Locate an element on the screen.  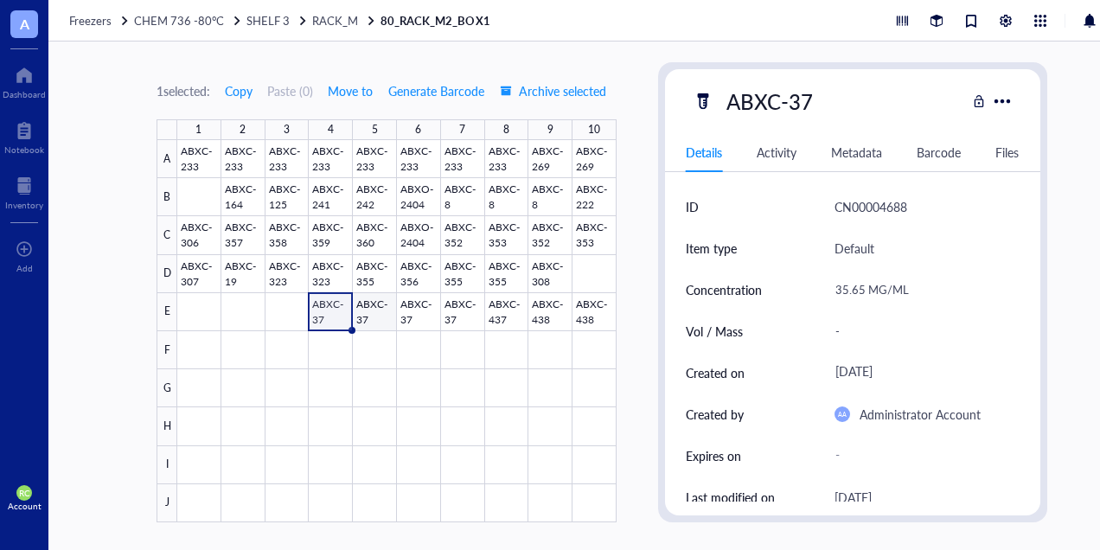
a: Inventory is located at coordinates (24, 191).